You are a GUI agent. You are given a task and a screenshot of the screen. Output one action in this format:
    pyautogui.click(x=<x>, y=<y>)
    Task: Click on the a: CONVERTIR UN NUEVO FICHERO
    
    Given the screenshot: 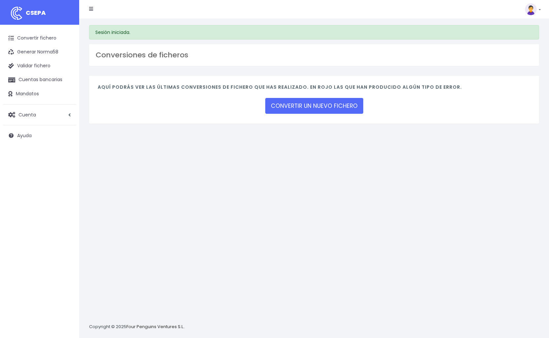 What is the action you would take?
    pyautogui.click(x=314, y=106)
    